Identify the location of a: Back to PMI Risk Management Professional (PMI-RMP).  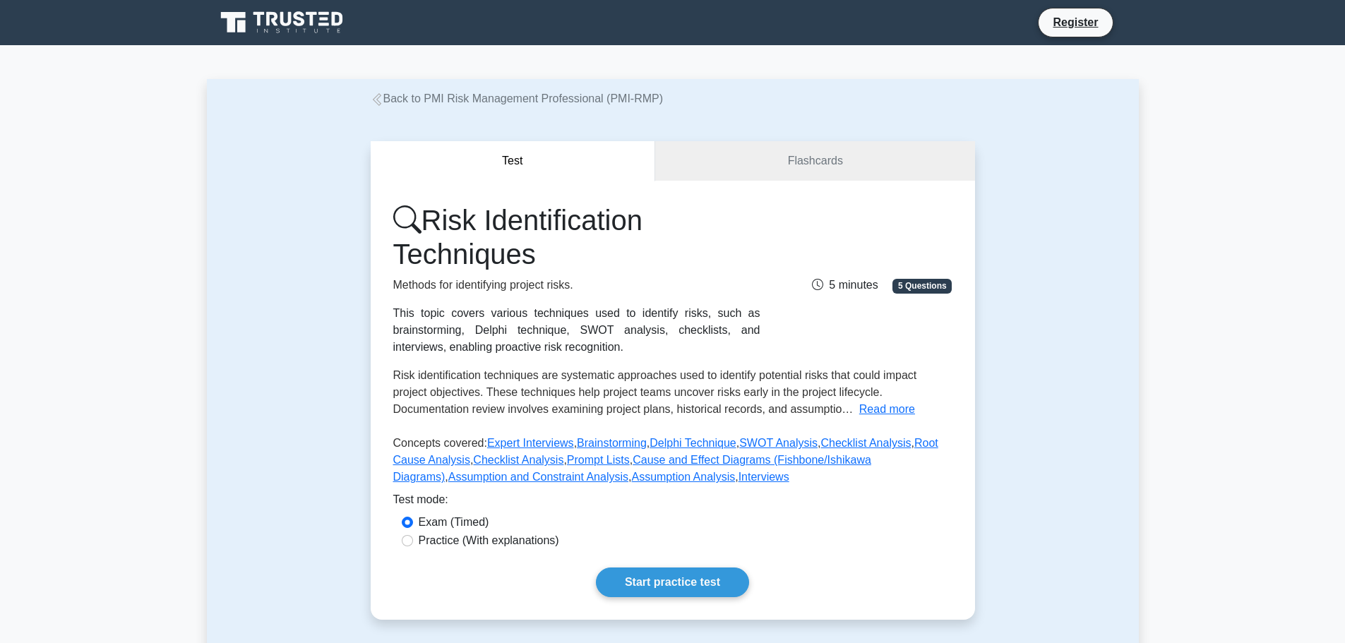
(517, 98).